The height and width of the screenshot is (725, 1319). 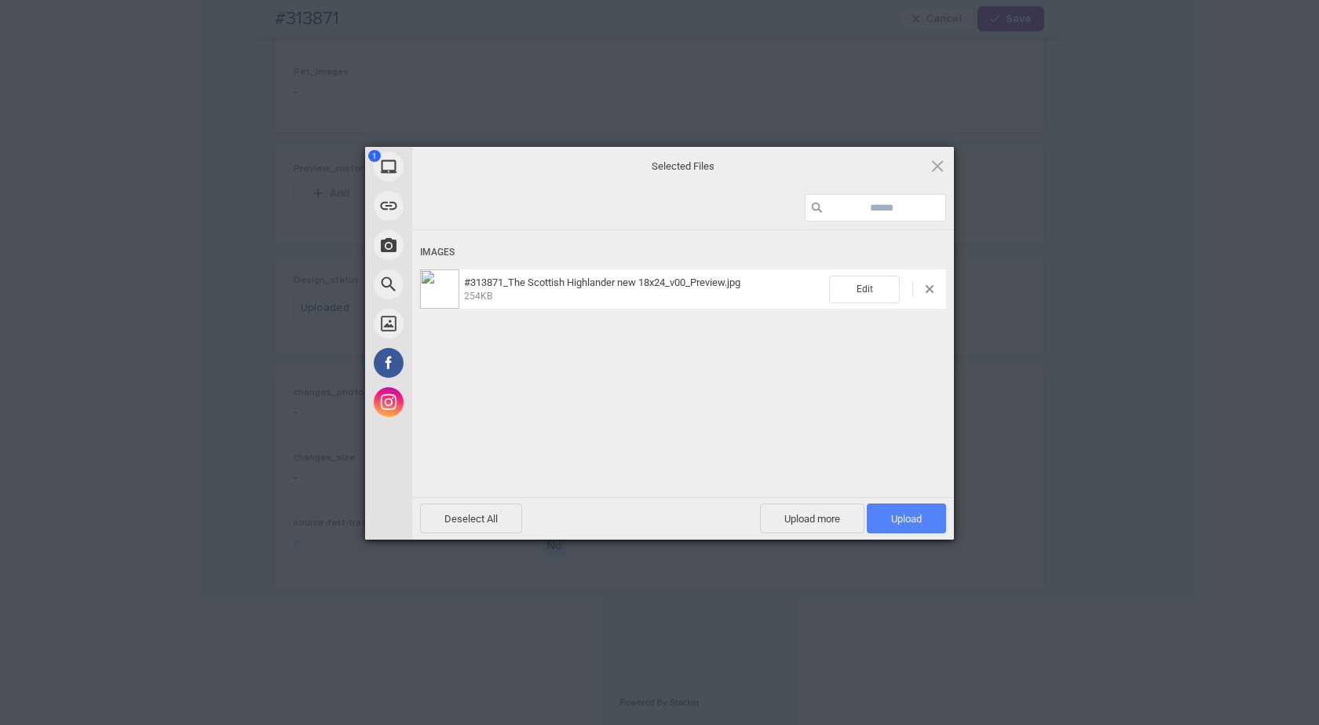 I want to click on span: Deselect All, so click(x=471, y=518).